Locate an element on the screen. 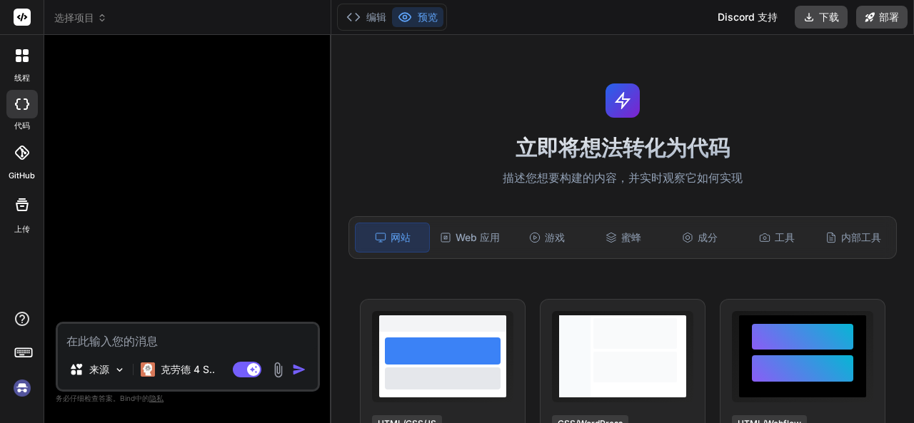 The height and width of the screenshot is (423, 914). font: 隐私 is located at coordinates (156, 398).